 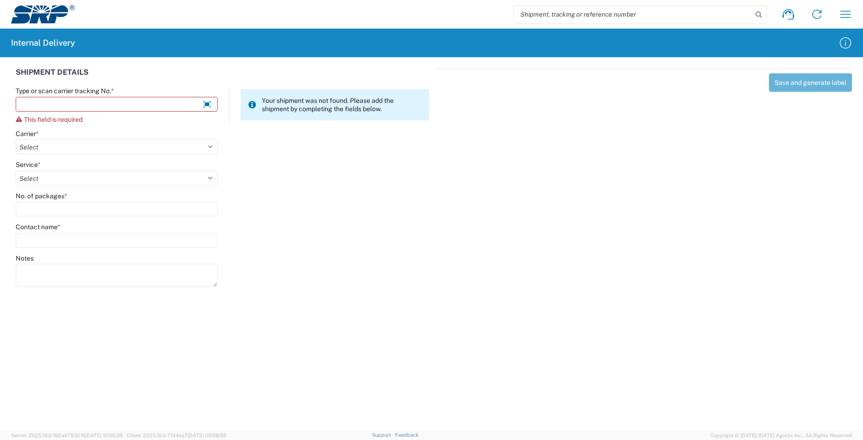 What do you see at coordinates (67, 435) in the screenshot?
I see `span: Server: 2025.19.0-192a4753216` at bounding box center [67, 435].